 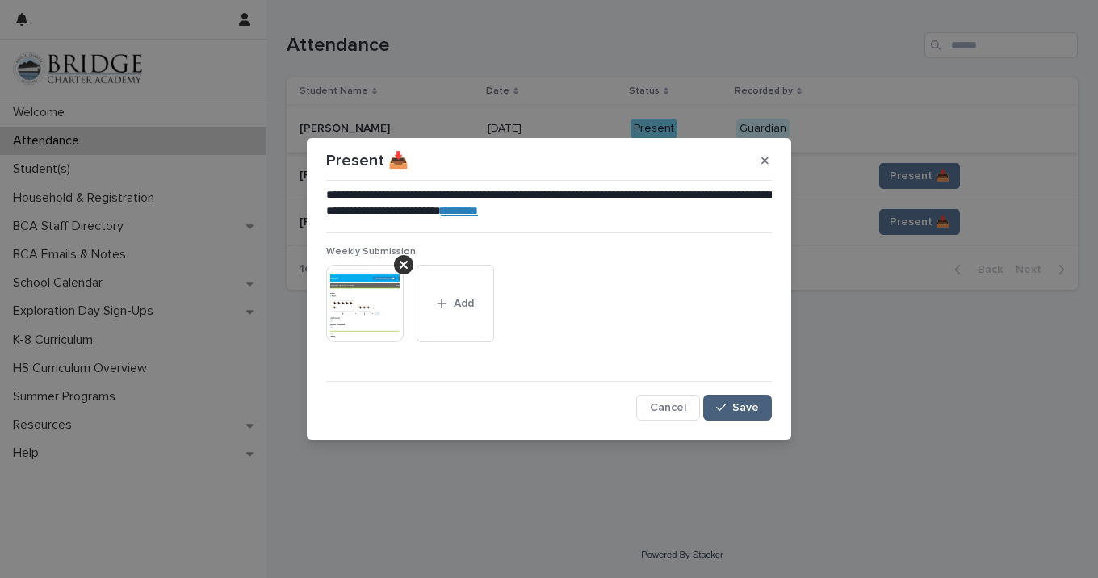 I want to click on span: Weekly Submission, so click(x=371, y=252).